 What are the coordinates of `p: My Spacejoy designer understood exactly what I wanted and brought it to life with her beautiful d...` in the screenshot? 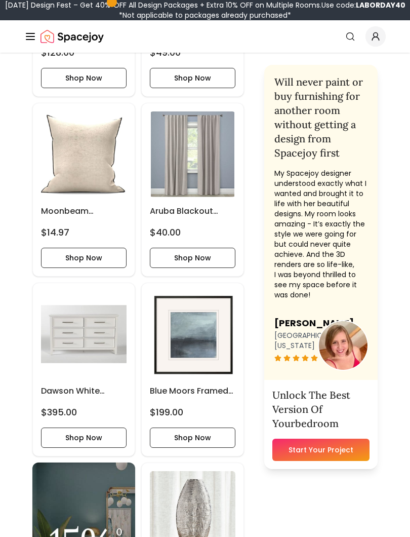 It's located at (321, 234).